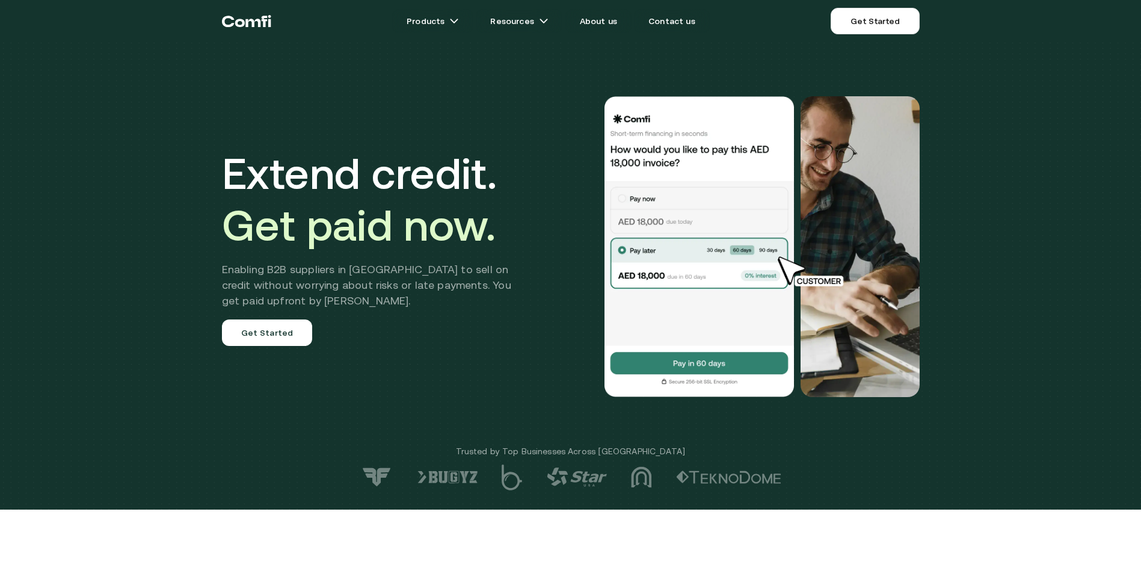 This screenshot has height=574, width=1141. Describe the element at coordinates (247, 21) in the screenshot. I see `a: Return to the top of the Comfi home page` at that location.